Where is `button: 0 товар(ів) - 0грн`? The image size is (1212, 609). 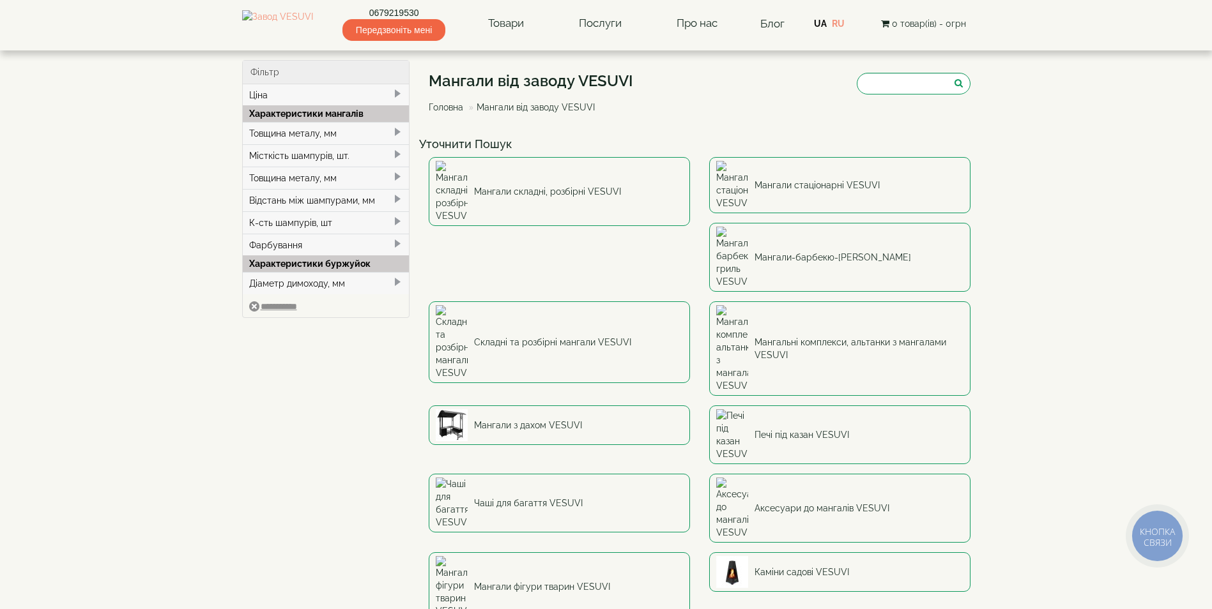
button: 0 товар(ів) - 0грн is located at coordinates (923, 24).